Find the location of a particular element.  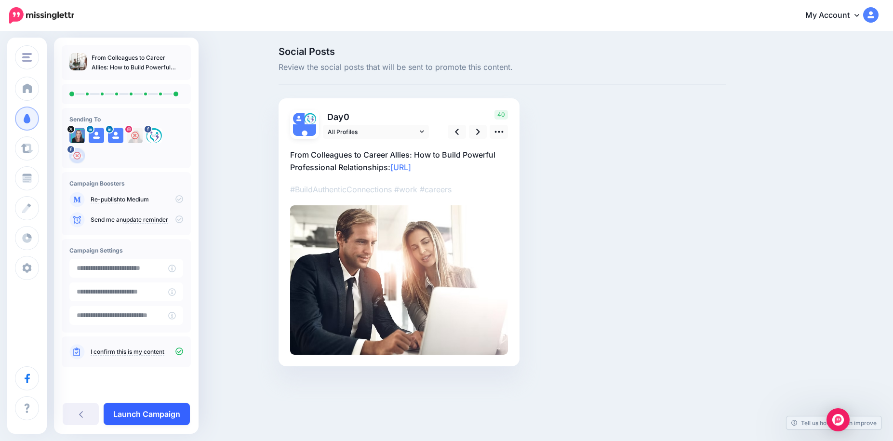

img: Missinglettr is located at coordinates (41, 15).